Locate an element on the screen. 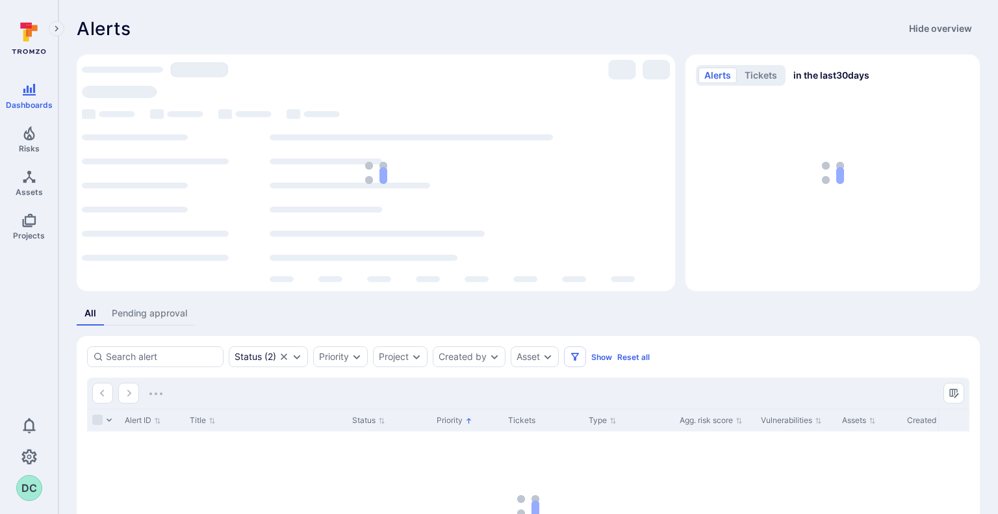 The image size is (998, 514). div: alerts tabs is located at coordinates (528, 313).